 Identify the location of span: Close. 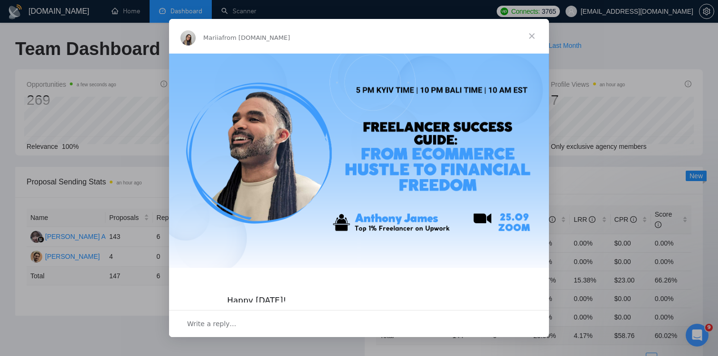
(532, 36).